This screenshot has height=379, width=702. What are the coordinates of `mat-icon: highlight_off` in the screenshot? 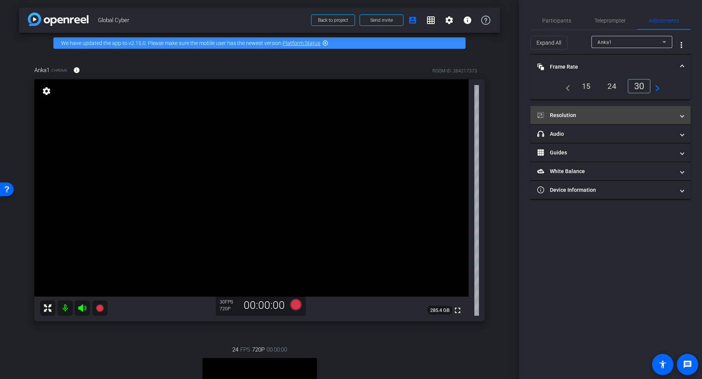 It's located at (325, 43).